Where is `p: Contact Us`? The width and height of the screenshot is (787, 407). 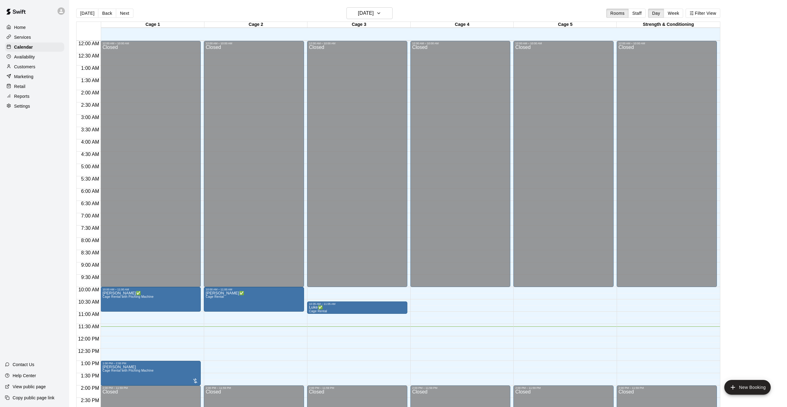 p: Contact Us is located at coordinates (23, 364).